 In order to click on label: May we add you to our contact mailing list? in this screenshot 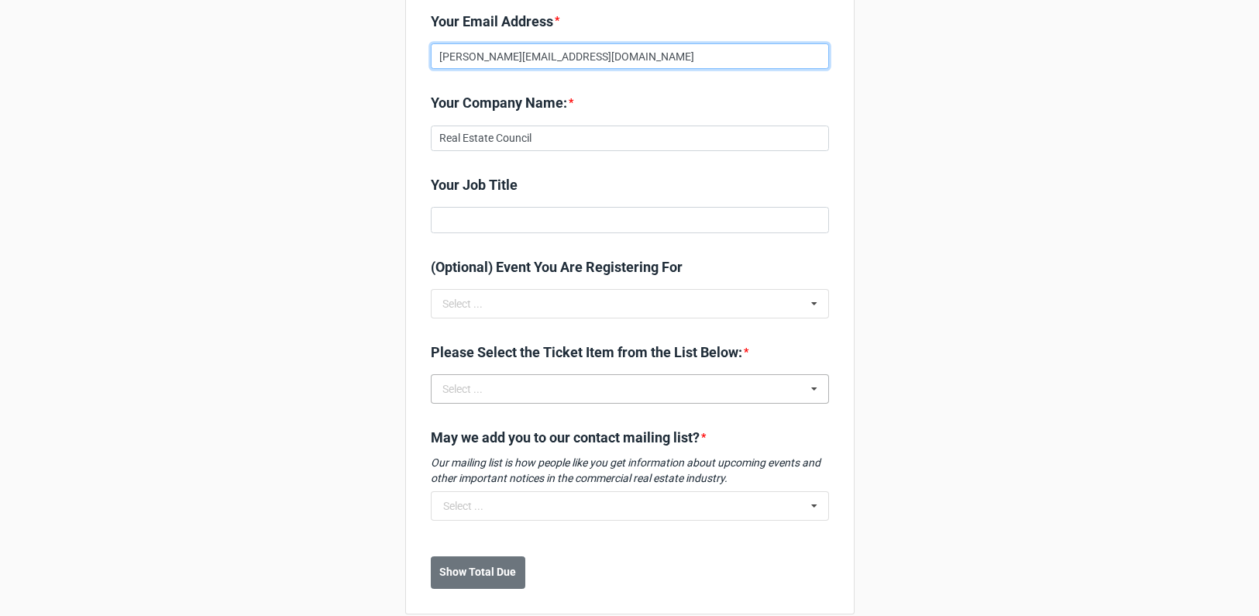, I will do `click(565, 438)`.